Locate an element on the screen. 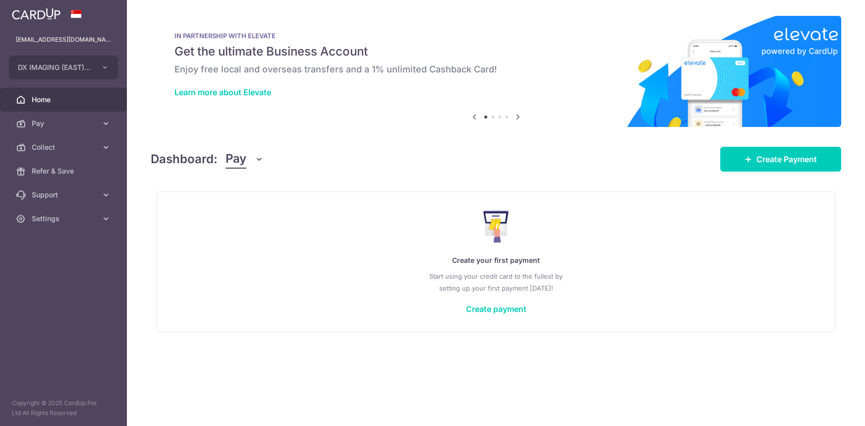 The height and width of the screenshot is (426, 865). span: Create Payment is located at coordinates (786, 159).